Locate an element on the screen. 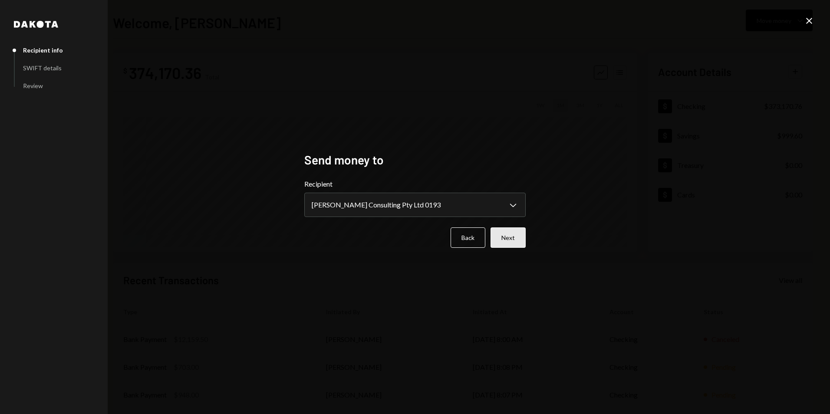 This screenshot has height=414, width=830. div: Review is located at coordinates (33, 85).